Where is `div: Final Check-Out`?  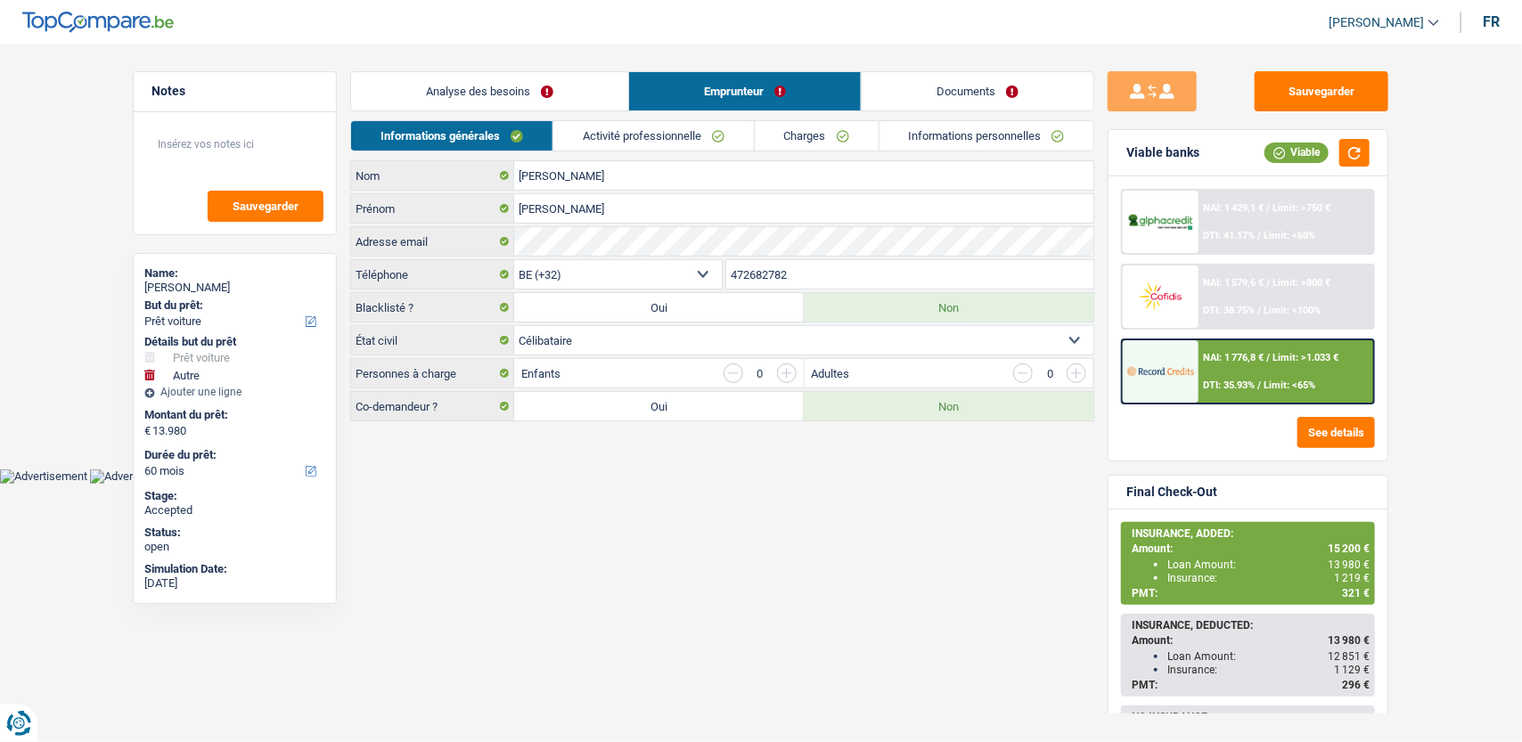 div: Final Check-Out is located at coordinates (1172, 492).